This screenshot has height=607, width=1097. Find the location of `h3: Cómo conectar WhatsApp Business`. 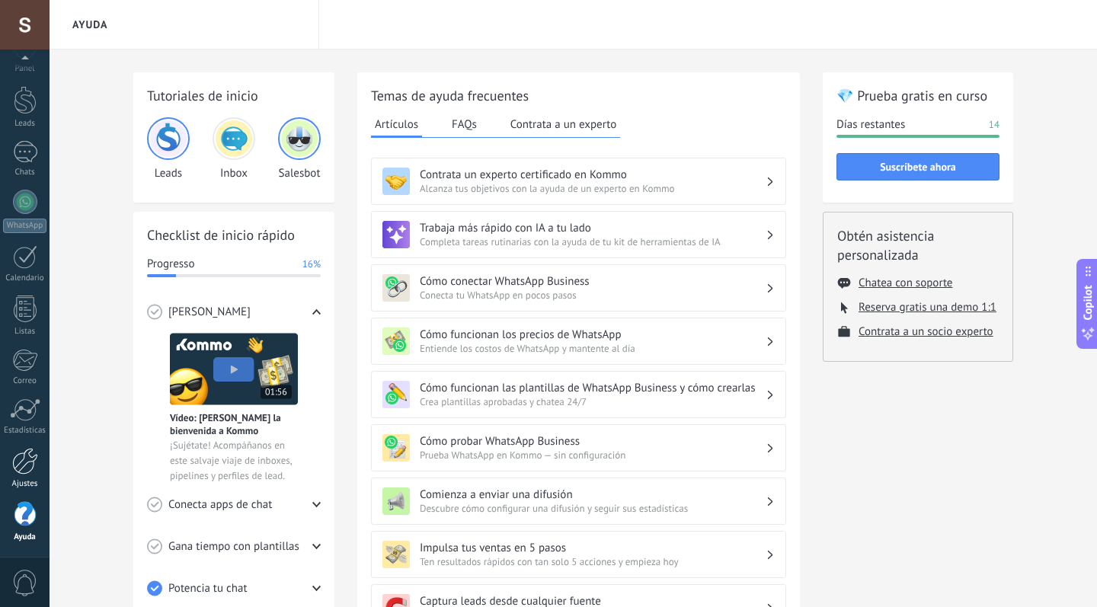

h3: Cómo conectar WhatsApp Business is located at coordinates (593, 281).